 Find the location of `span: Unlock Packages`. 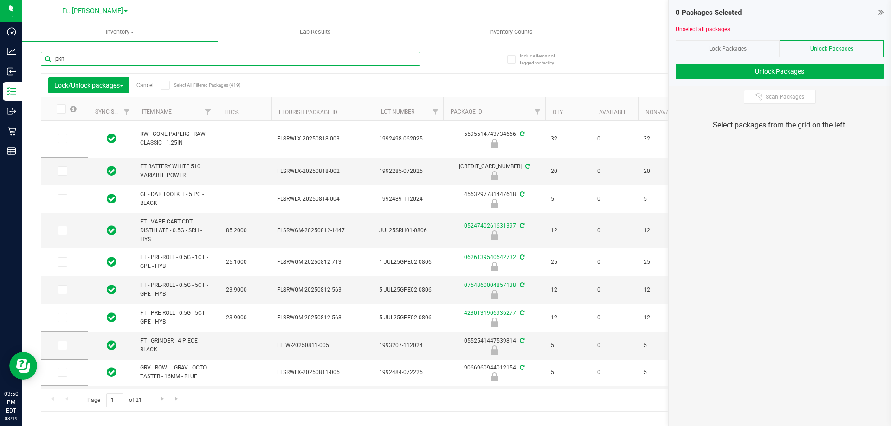

span: Unlock Packages is located at coordinates (832, 49).